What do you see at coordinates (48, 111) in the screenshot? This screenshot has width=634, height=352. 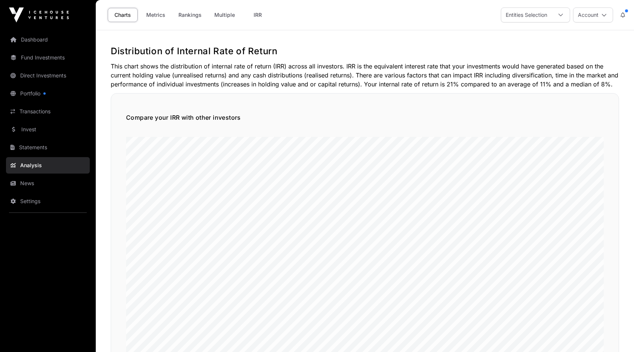 I see `a: Transactions` at bounding box center [48, 111].